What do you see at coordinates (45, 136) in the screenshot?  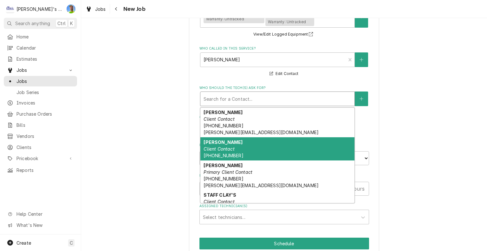 I see `span: Vendors` at bounding box center [45, 136].